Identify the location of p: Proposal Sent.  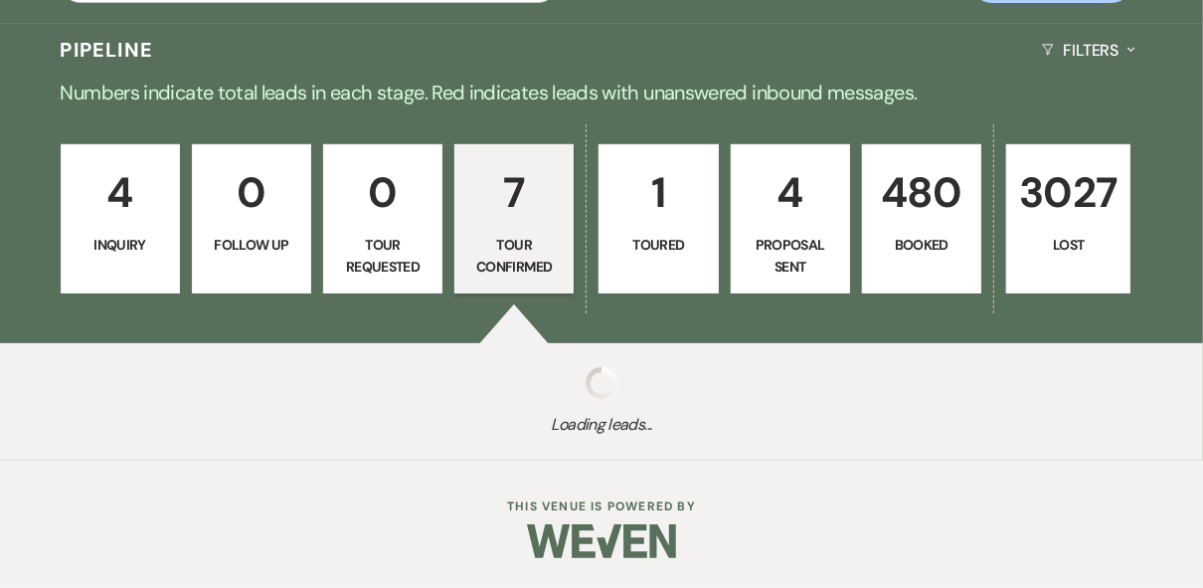
(790, 256).